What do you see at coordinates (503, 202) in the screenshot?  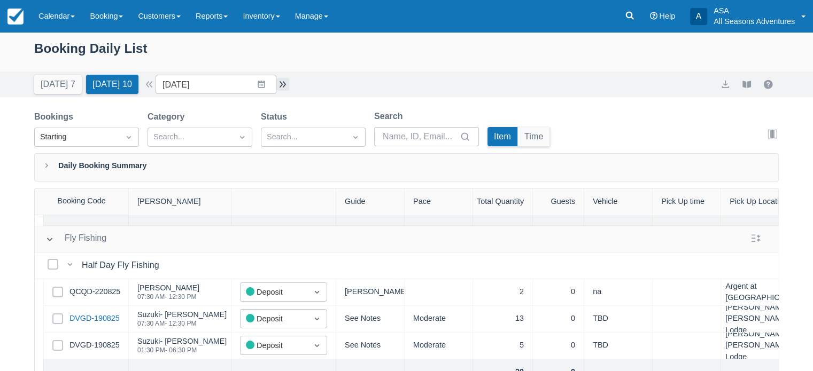 I see `div: Total Quantity` at bounding box center [503, 202].